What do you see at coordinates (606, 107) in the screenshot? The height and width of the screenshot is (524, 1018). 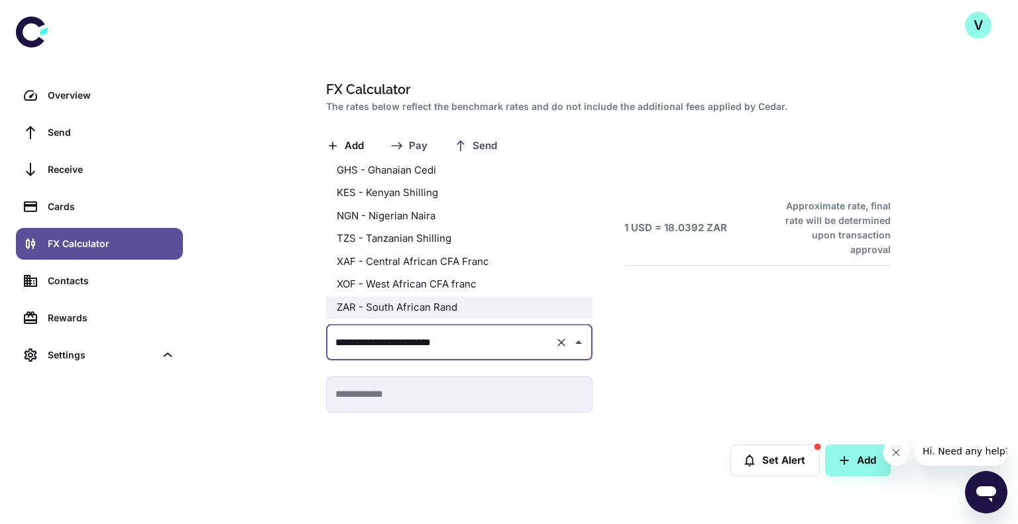 I see `h2: The rates below reflect the benchmark rates and do not include the additional fees applied by Cedar.` at bounding box center [606, 107].